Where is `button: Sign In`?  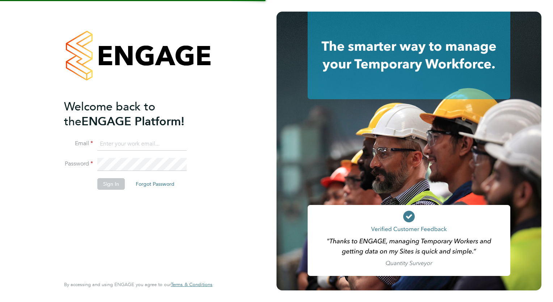
button: Sign In is located at coordinates (111, 184).